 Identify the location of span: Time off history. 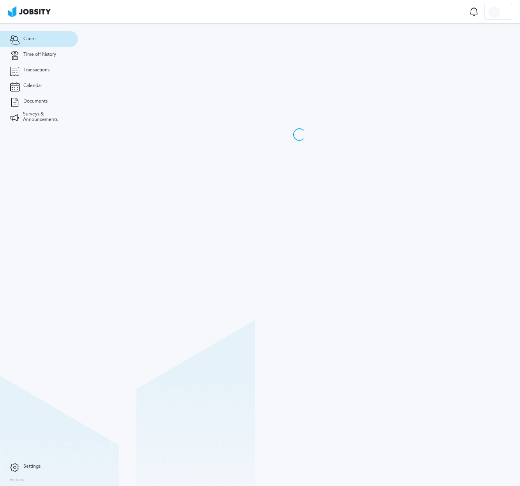
(40, 55).